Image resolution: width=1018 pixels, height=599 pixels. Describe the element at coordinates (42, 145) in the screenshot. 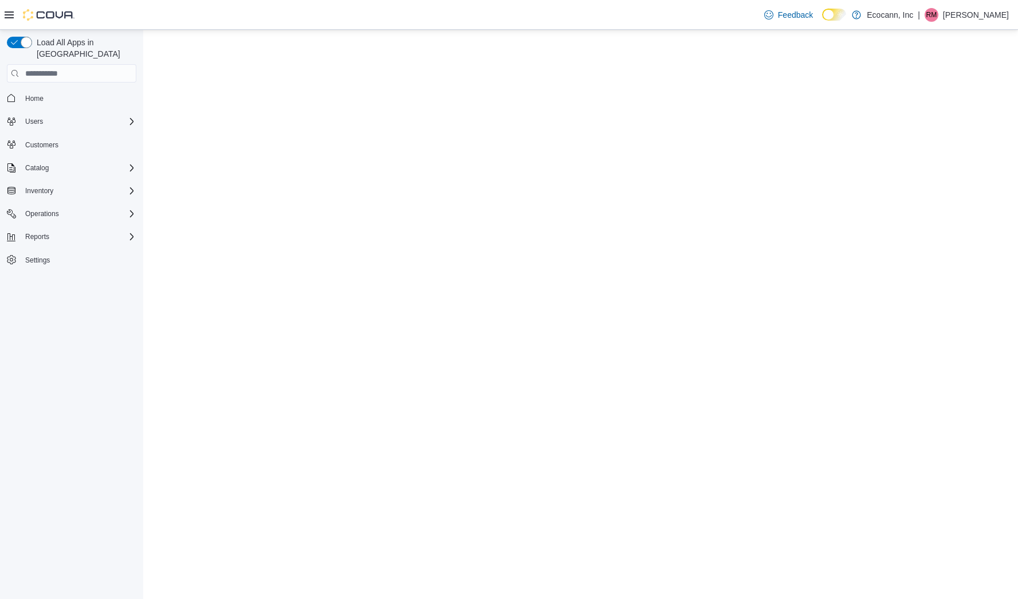

I see `a: Customers` at that location.